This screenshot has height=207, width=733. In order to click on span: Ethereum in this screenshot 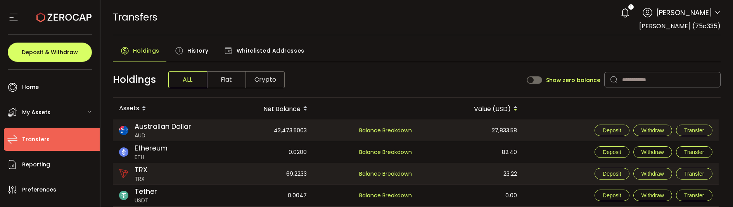, I will do `click(151, 148)`.